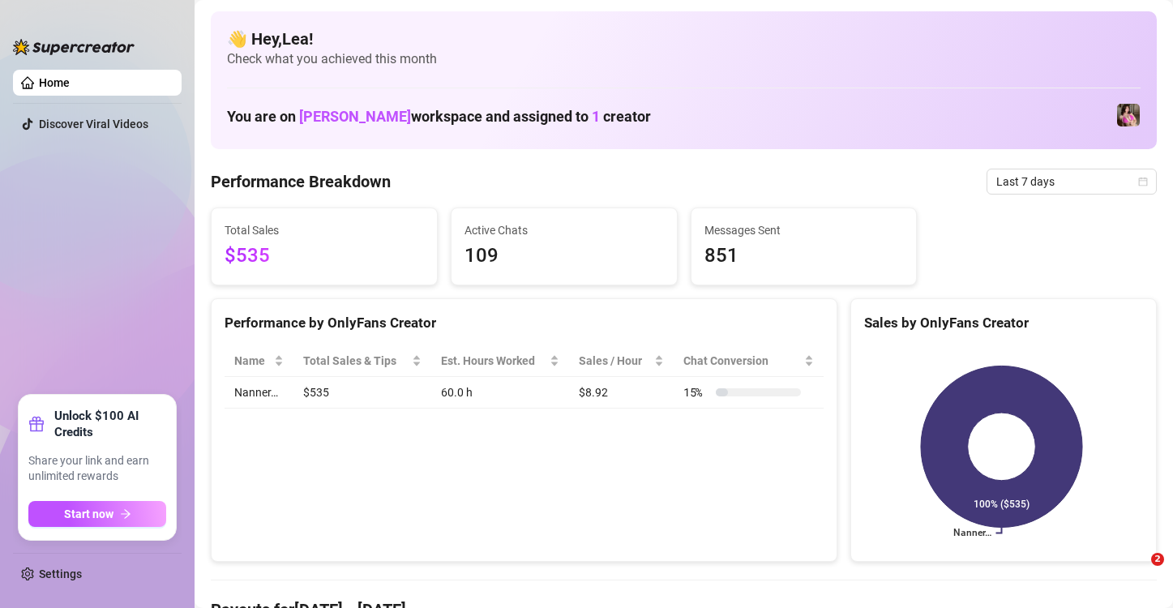 The image size is (1173, 608). What do you see at coordinates (696, 392) in the screenshot?
I see `span: 15 %` at bounding box center [696, 392].